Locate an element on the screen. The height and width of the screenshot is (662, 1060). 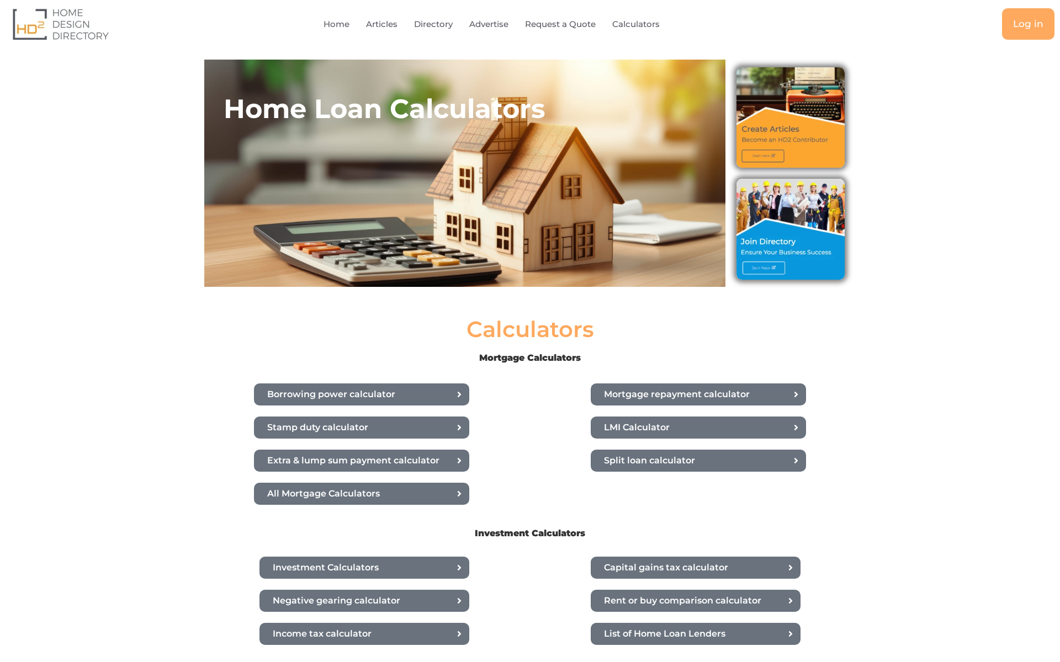
a: Articles is located at coordinates (381, 24).